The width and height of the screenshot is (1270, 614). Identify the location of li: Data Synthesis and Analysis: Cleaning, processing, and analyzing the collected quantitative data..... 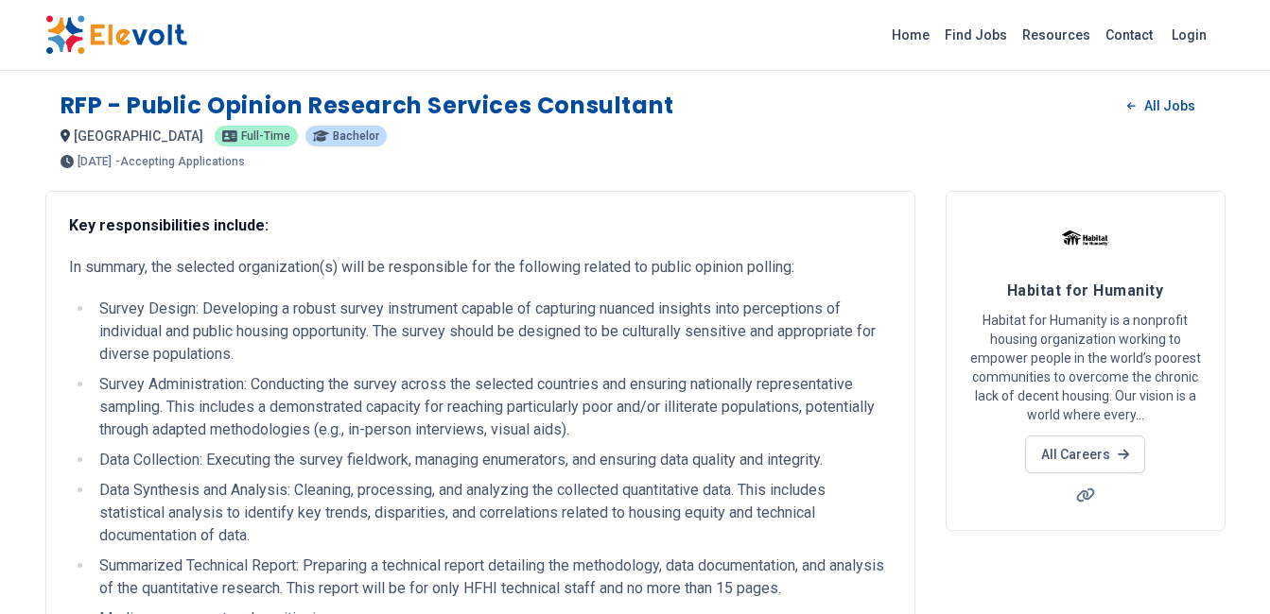
(493, 513).